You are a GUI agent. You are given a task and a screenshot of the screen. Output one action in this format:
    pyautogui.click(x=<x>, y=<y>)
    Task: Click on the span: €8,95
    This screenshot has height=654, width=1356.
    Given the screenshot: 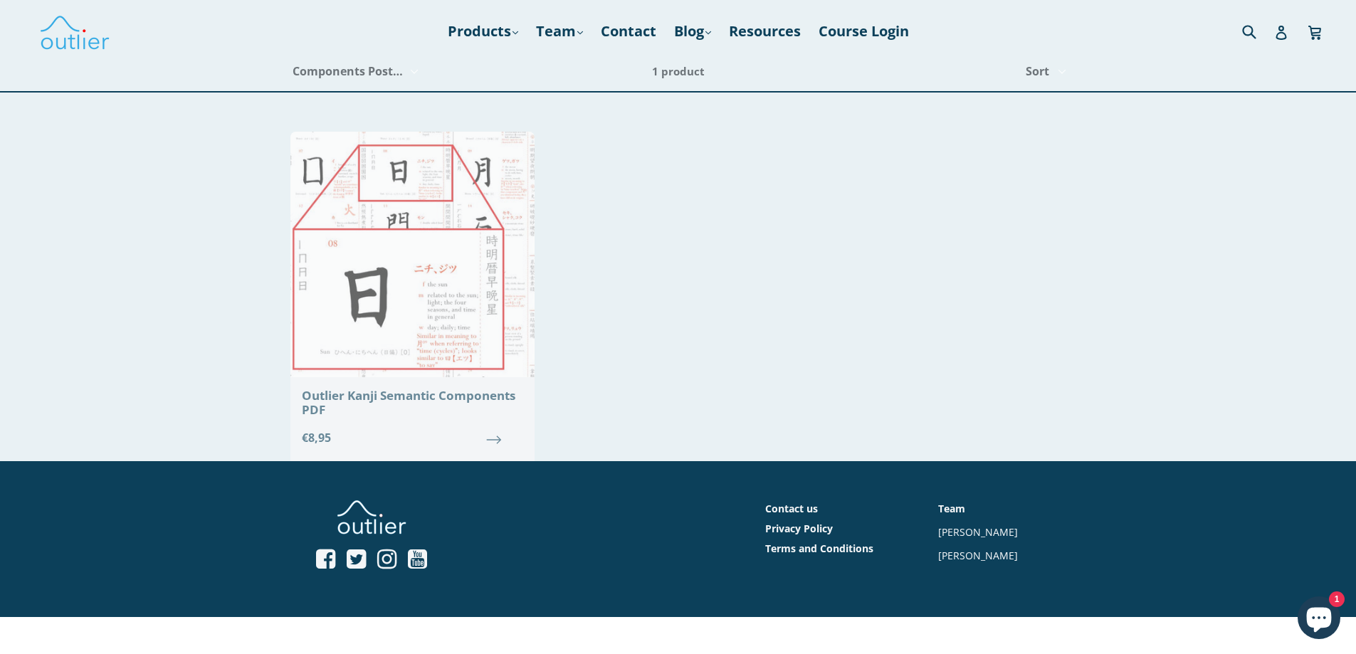 What is the action you would take?
    pyautogui.click(x=412, y=438)
    